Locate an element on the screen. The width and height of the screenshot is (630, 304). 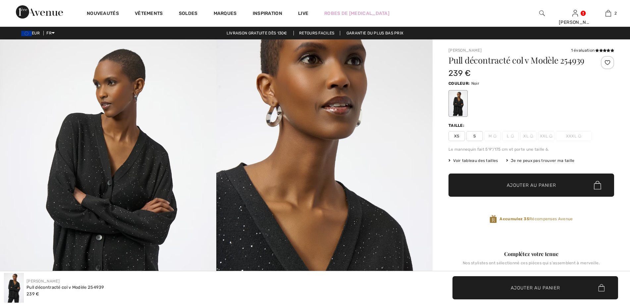
div: Complétez votre tenue is located at coordinates (531, 254).